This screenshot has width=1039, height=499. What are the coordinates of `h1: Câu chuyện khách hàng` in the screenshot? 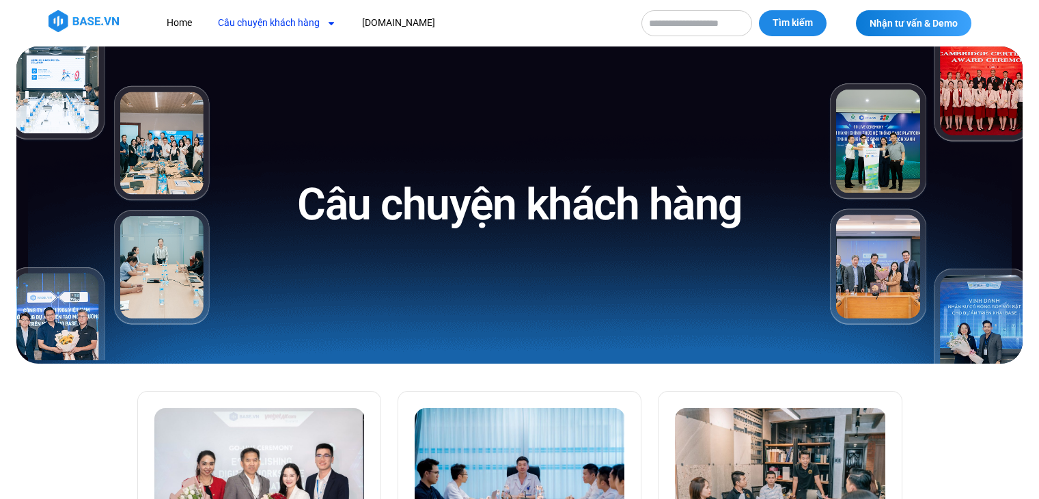 It's located at (519, 204).